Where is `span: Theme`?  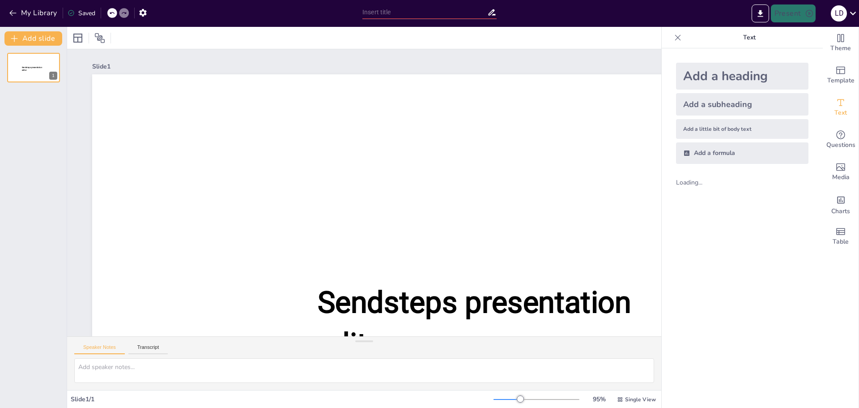 span: Theme is located at coordinates (841, 48).